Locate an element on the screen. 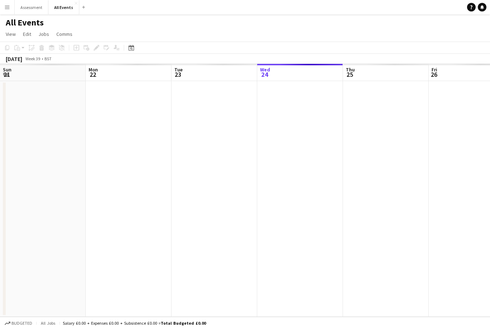  a: Edit is located at coordinates (27, 34).